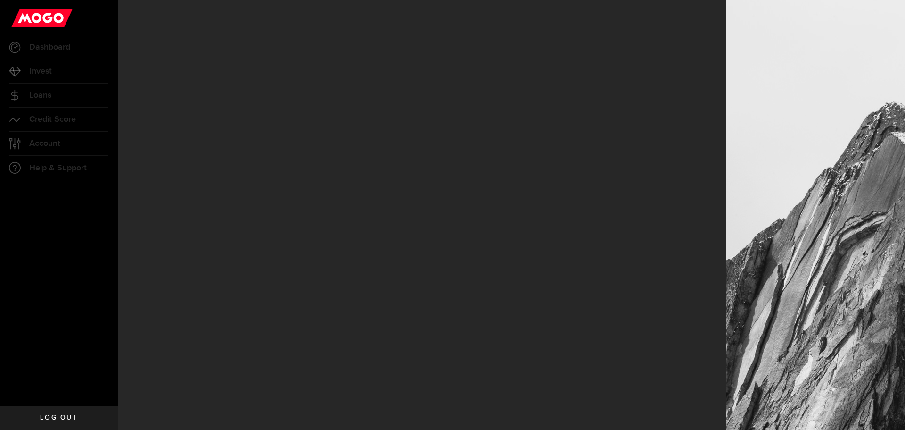 The image size is (905, 430). I want to click on span: Log out, so click(58, 417).